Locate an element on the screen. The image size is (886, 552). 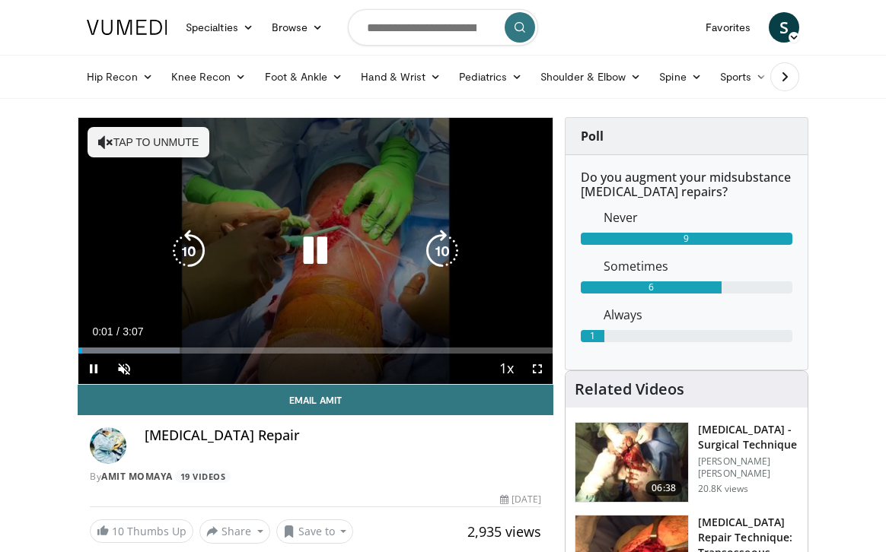
span: 06:38 is located at coordinates (663, 488).